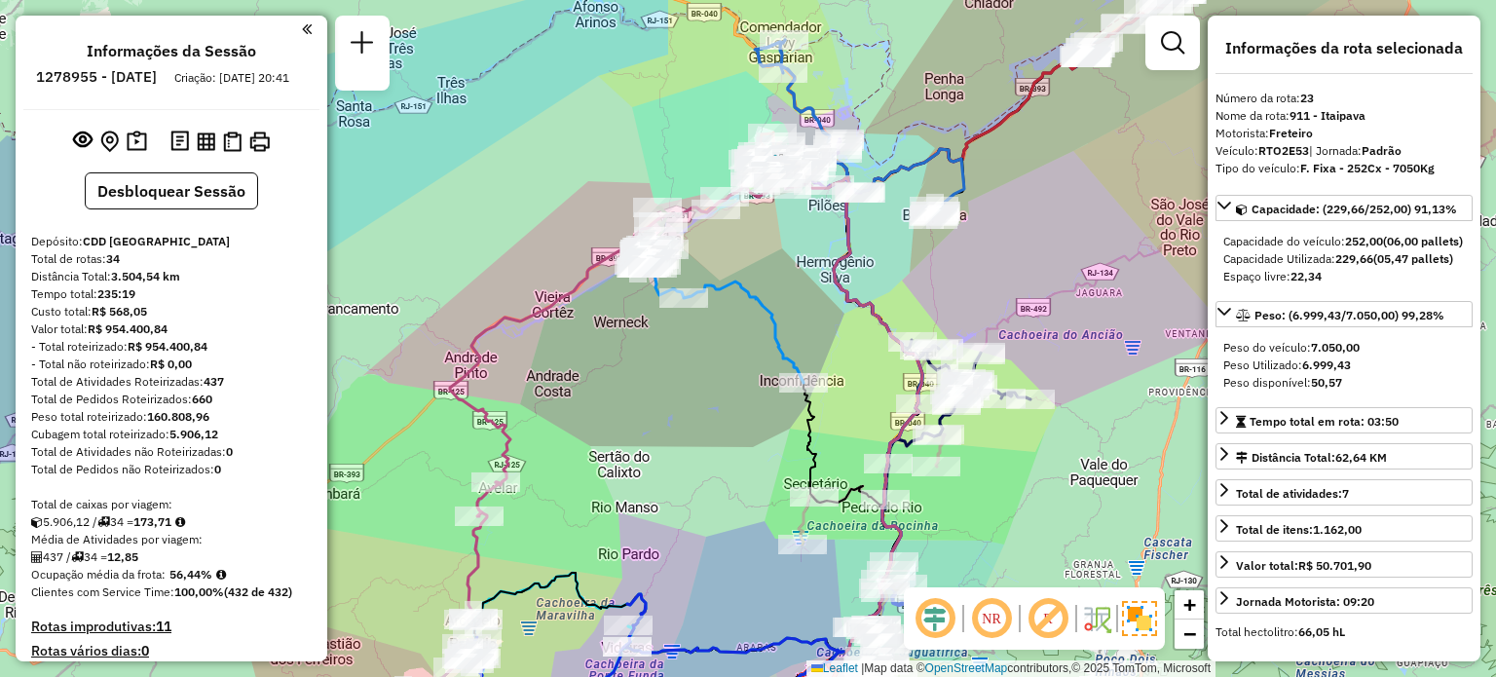 This screenshot has height=677, width=1496. Describe the element at coordinates (164, 626) in the screenshot. I see `strong: 11` at that location.